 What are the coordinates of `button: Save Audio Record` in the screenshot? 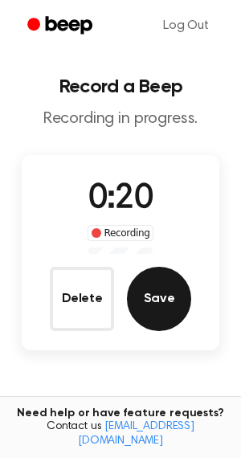 It's located at (159, 299).